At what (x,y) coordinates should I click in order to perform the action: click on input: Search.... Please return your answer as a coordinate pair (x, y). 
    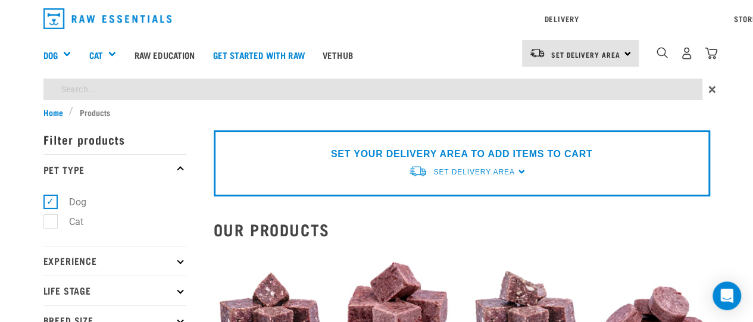
    Looking at the image, I should click on (373, 89).